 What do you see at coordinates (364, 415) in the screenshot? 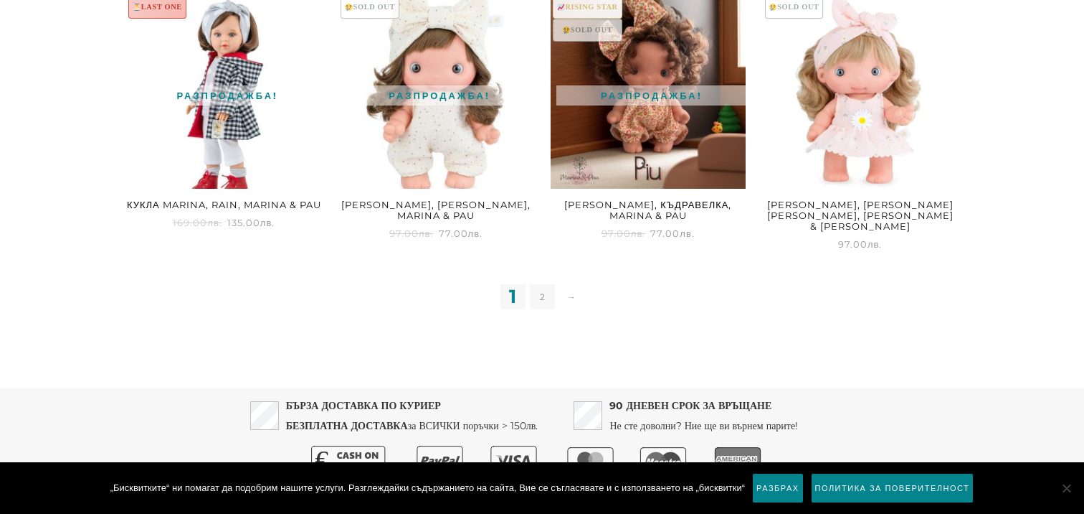
I see `strong: БЪРЗА ДОСТАВКА ПО КУРИЕР БЕЗПЛАТНА ДОСТАВКА` at bounding box center [364, 415].